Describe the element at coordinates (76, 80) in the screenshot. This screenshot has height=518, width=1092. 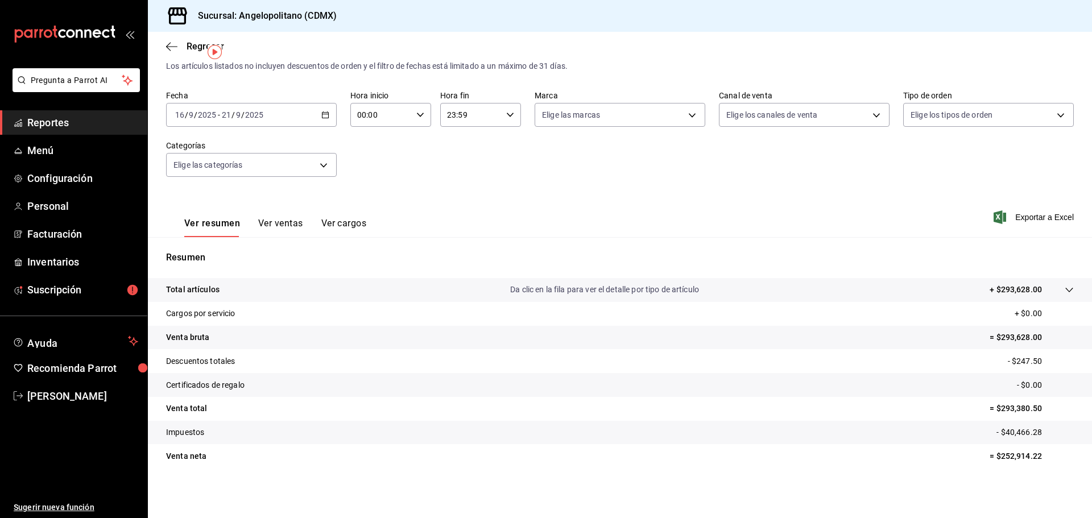
I see `button: Pregunta a Parrot AI` at that location.